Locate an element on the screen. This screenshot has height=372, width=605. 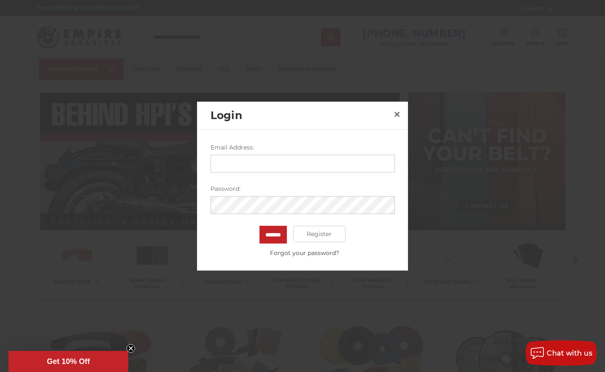
button: Close teaser is located at coordinates (131, 348).